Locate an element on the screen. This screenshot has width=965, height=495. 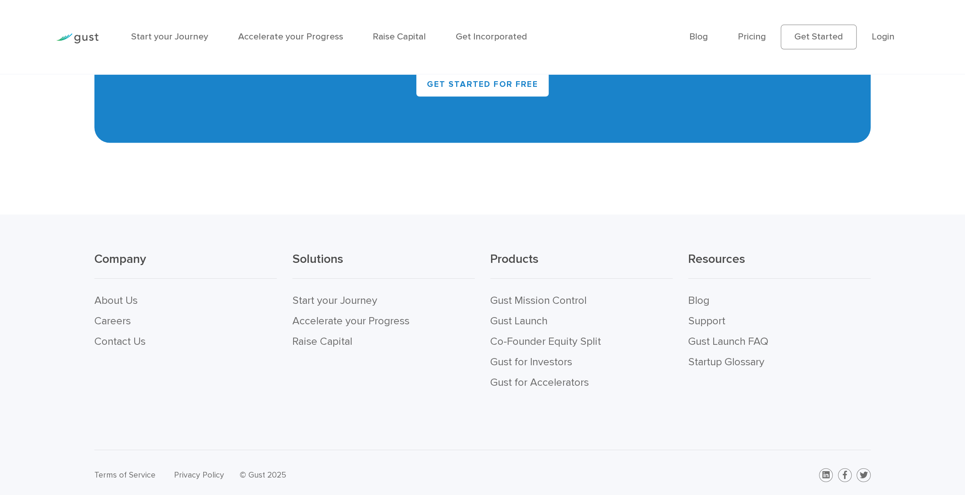
a: Gust Mission Control is located at coordinates (539, 300).